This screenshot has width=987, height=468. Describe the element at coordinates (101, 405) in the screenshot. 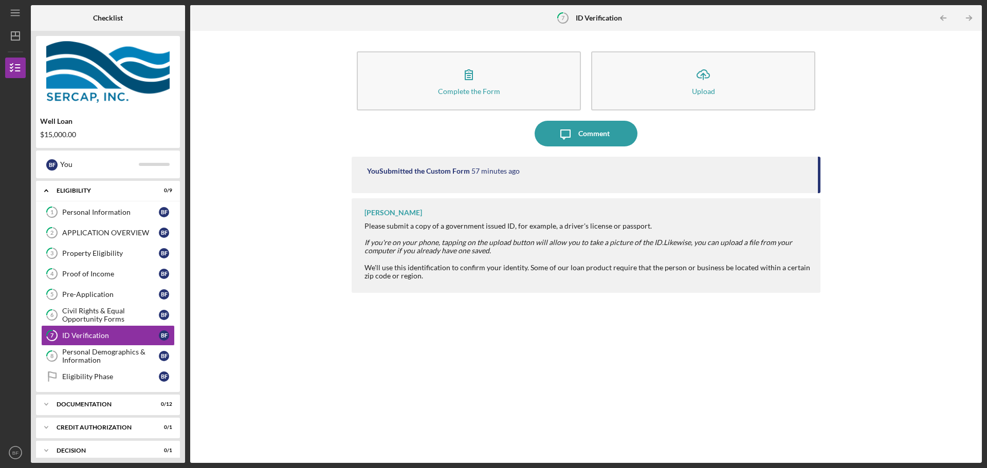

I see `div: Documentation` at that location.